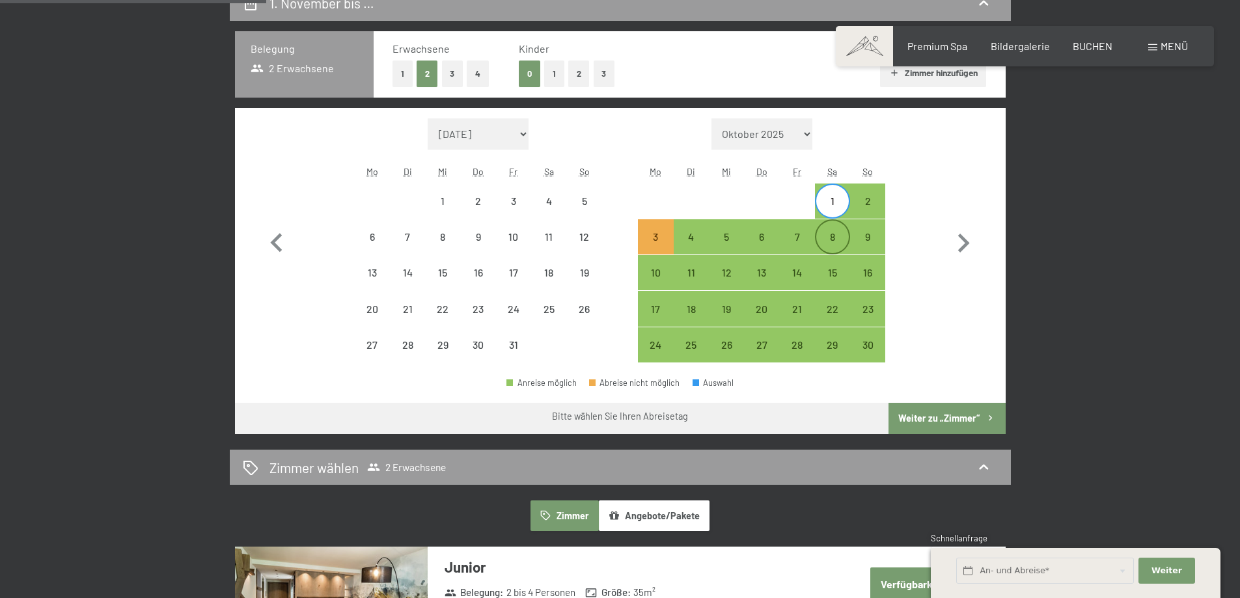 The width and height of the screenshot is (1240, 598). What do you see at coordinates (579, 74) in the screenshot?
I see `button: 2` at bounding box center [579, 74].